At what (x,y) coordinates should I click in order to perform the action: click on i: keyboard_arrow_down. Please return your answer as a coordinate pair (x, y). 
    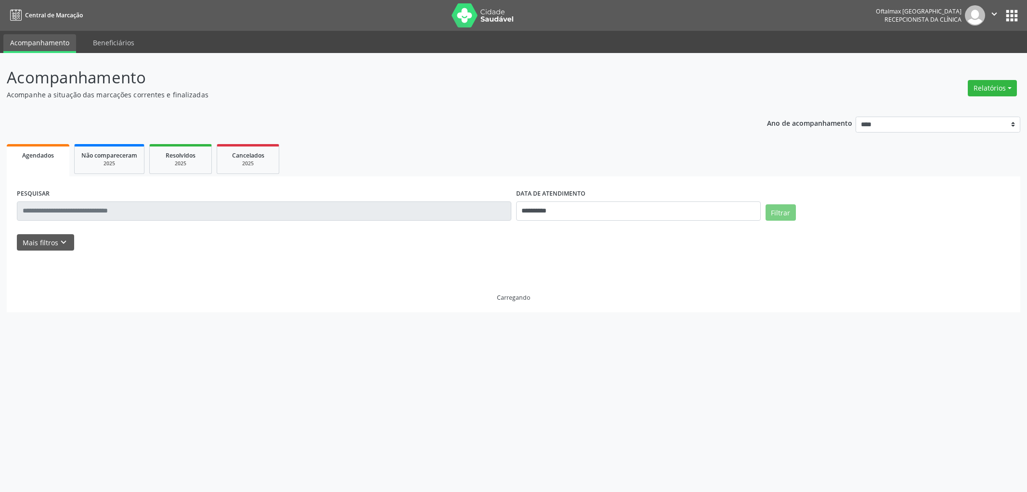
    Looking at the image, I should click on (64, 242).